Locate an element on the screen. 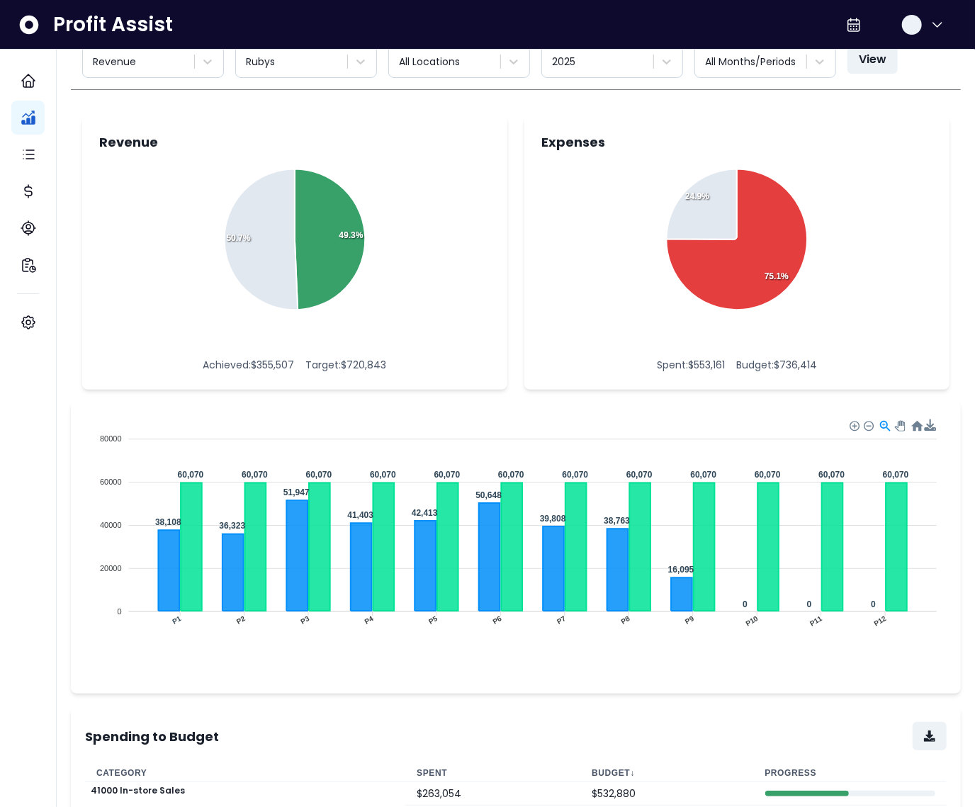 The image size is (975, 807). p: Target: $ 720,843 is located at coordinates (346, 365).